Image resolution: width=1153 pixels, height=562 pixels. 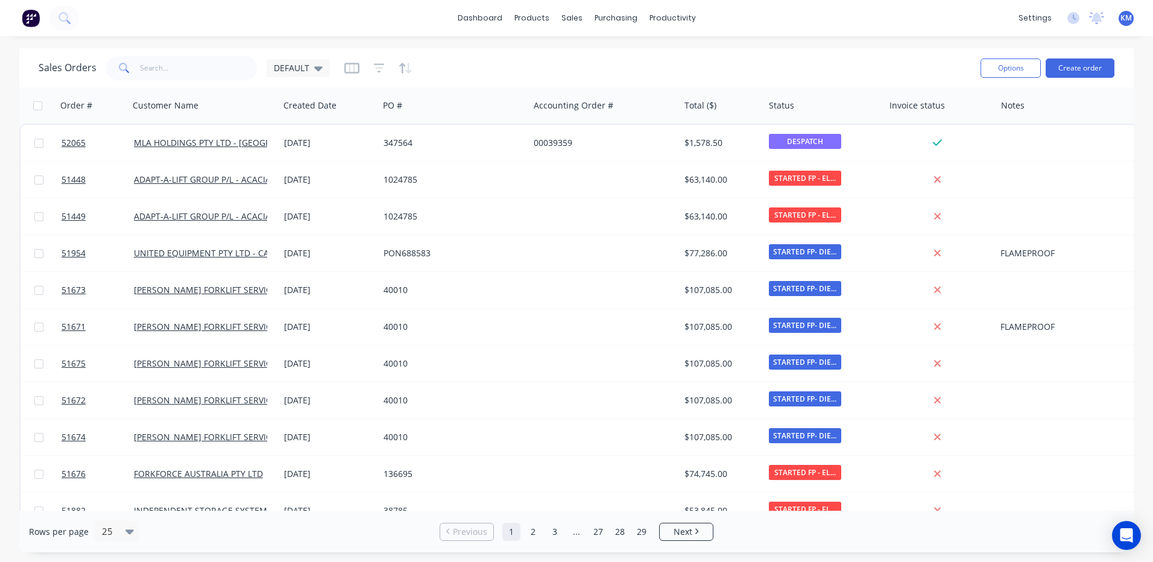 What do you see at coordinates (555, 532) in the screenshot?
I see `a: Page 3` at bounding box center [555, 532].